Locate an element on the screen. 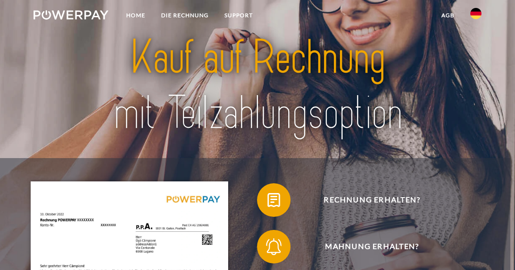  img: qb_bill.svg is located at coordinates (274, 199).